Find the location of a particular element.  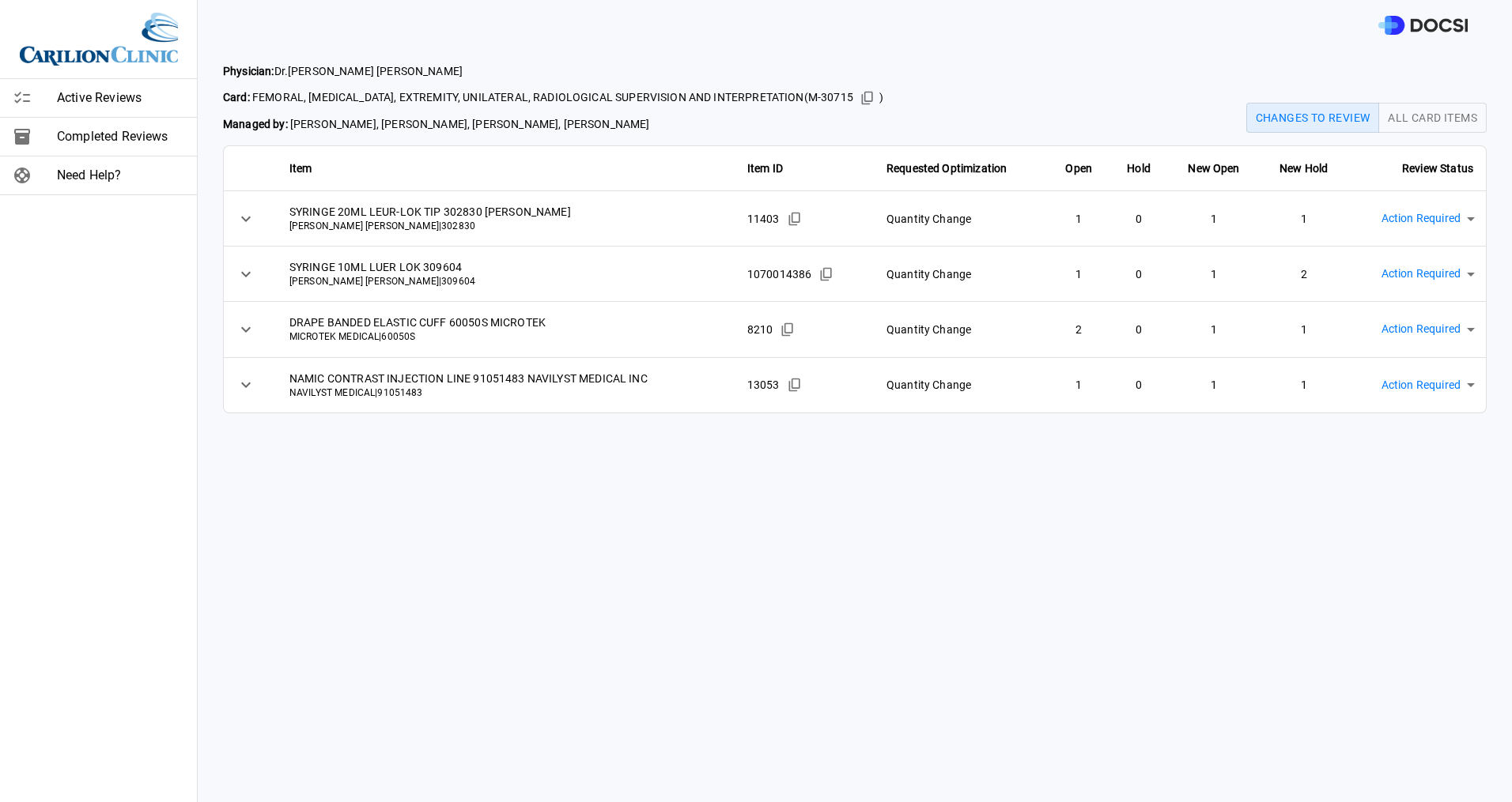

strong: Review Status is located at coordinates (1438, 168).